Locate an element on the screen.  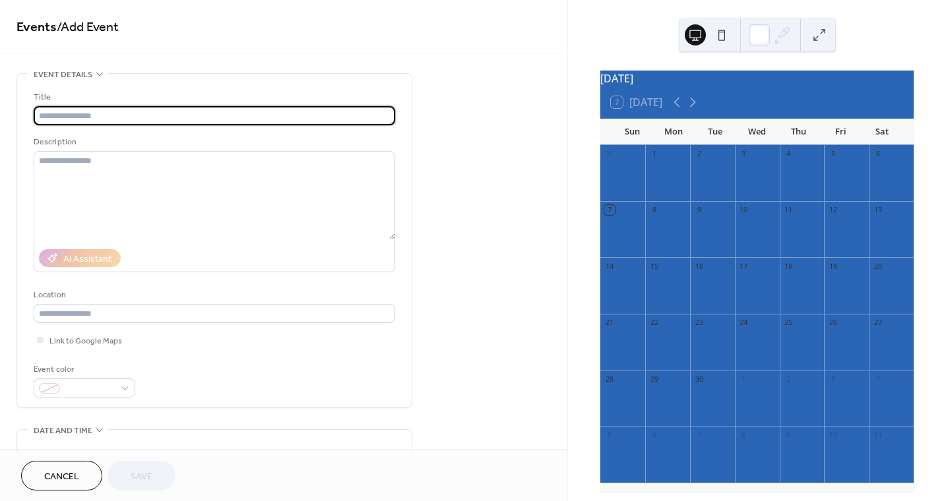
div: 19 is located at coordinates (832, 266).